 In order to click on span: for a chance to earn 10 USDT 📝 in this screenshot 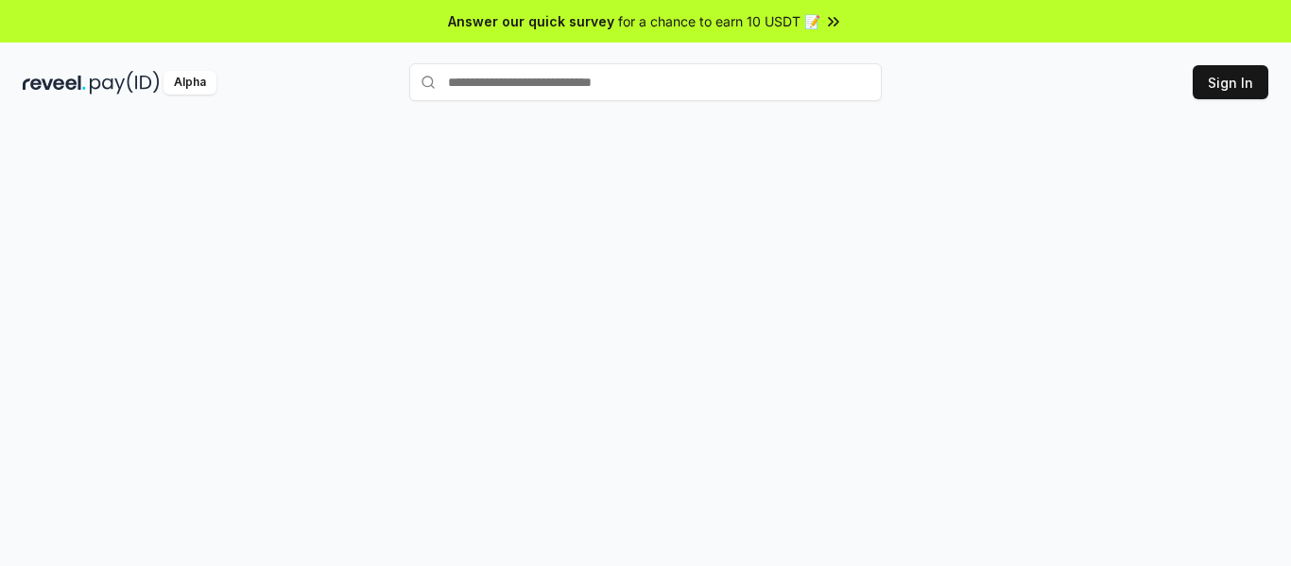, I will do `click(719, 21)`.